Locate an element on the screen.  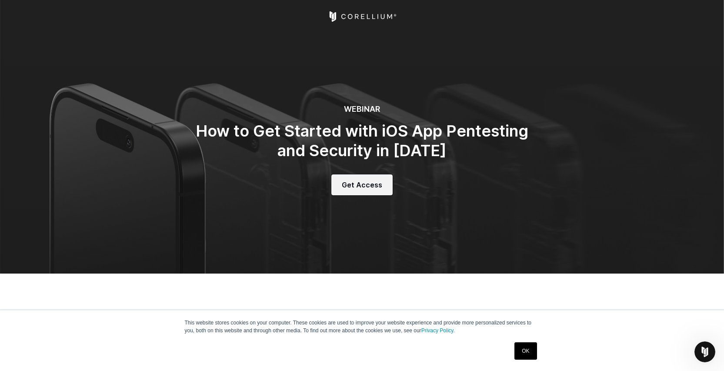
a: OK is located at coordinates (525, 351).